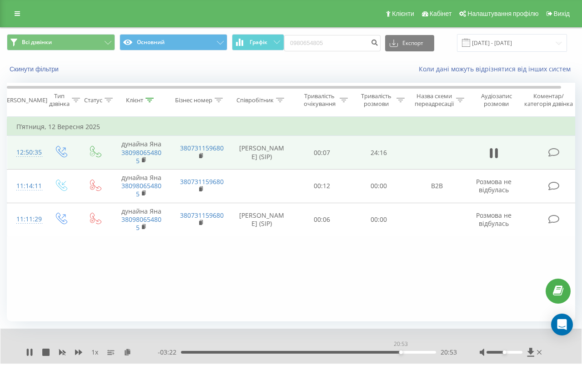 Image resolution: width=582 pixels, height=365 pixels. I want to click on div: Тип дзвінка, so click(59, 100).